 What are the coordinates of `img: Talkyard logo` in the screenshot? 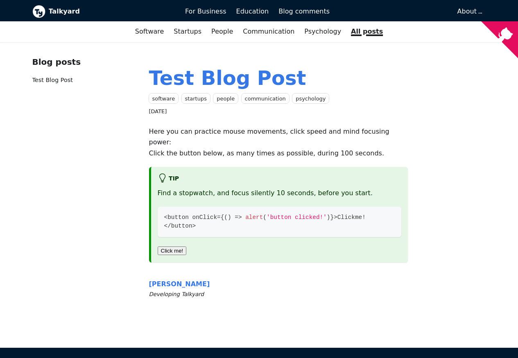 It's located at (39, 11).